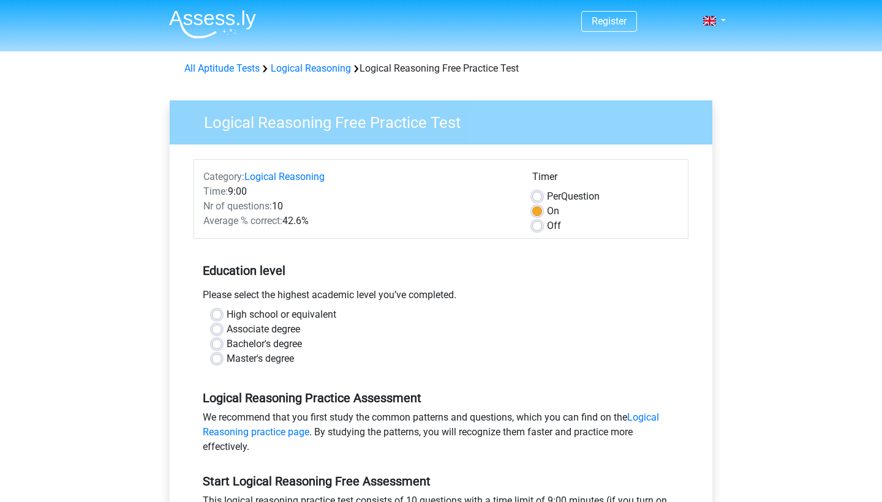  I want to click on h5: Logical Reasoning Practice Assessment, so click(441, 398).